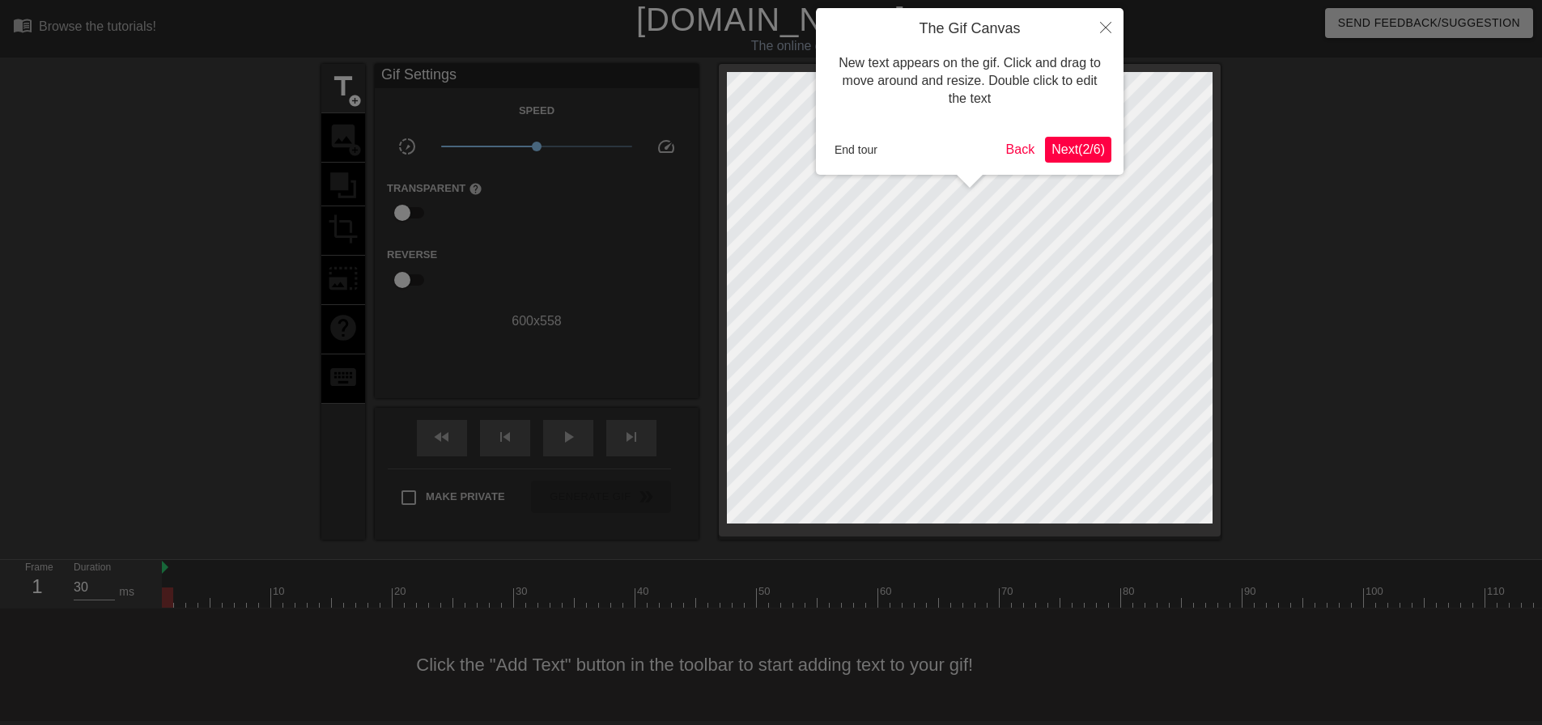  What do you see at coordinates (1021, 150) in the screenshot?
I see `button: Back` at bounding box center [1021, 150].